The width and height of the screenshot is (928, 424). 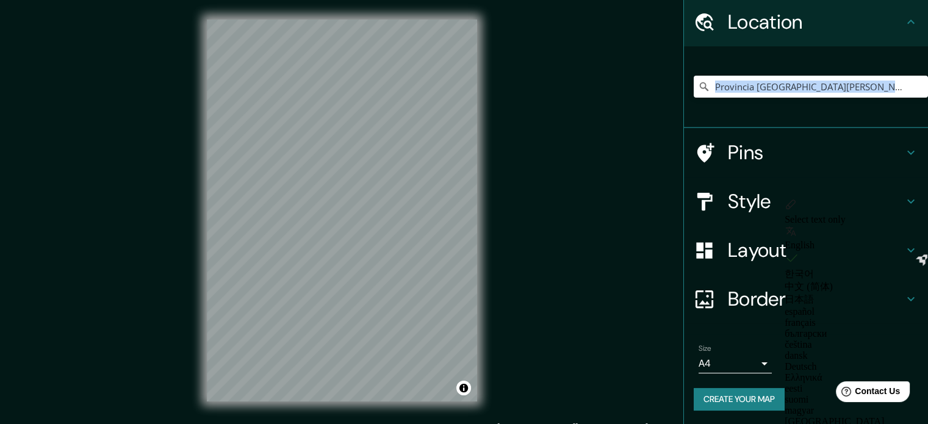 What do you see at coordinates (856, 287) in the screenshot?
I see `div: 中文 (简体)` at bounding box center [856, 287].